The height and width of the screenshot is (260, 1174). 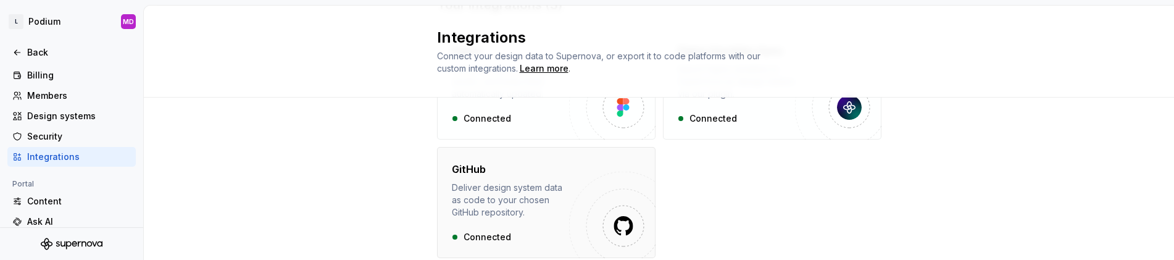 I want to click on div: Deliver design system data as code to your chosen GitHub repository., so click(x=510, y=200).